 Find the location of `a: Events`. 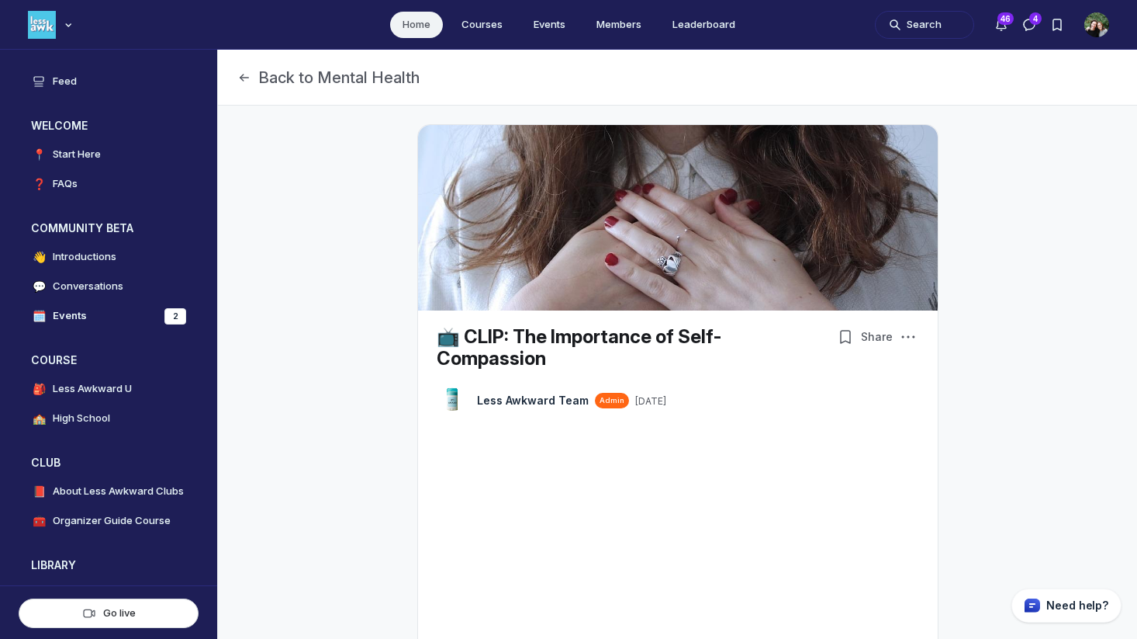

a: Events is located at coordinates (549, 25).